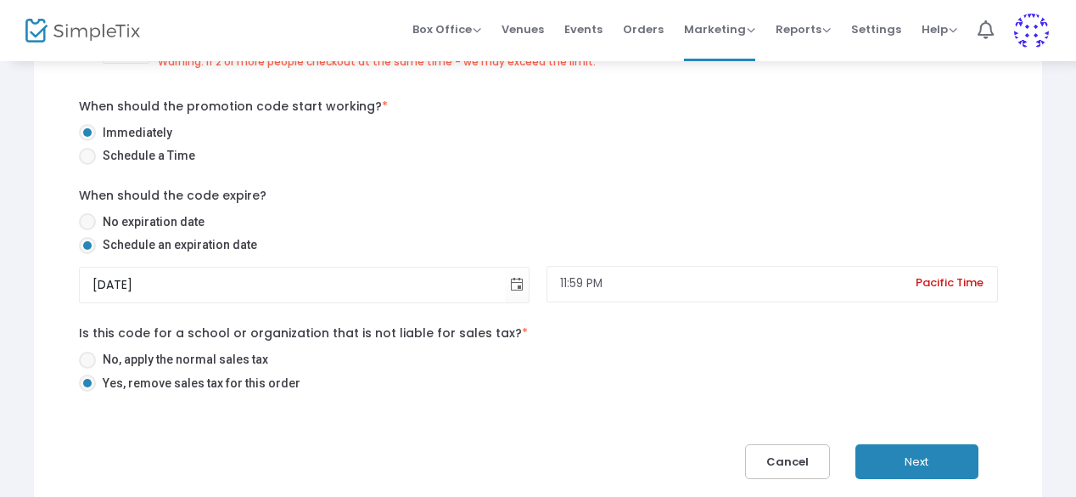  Describe the element at coordinates (293, 284) in the screenshot. I see `input: null` at that location.